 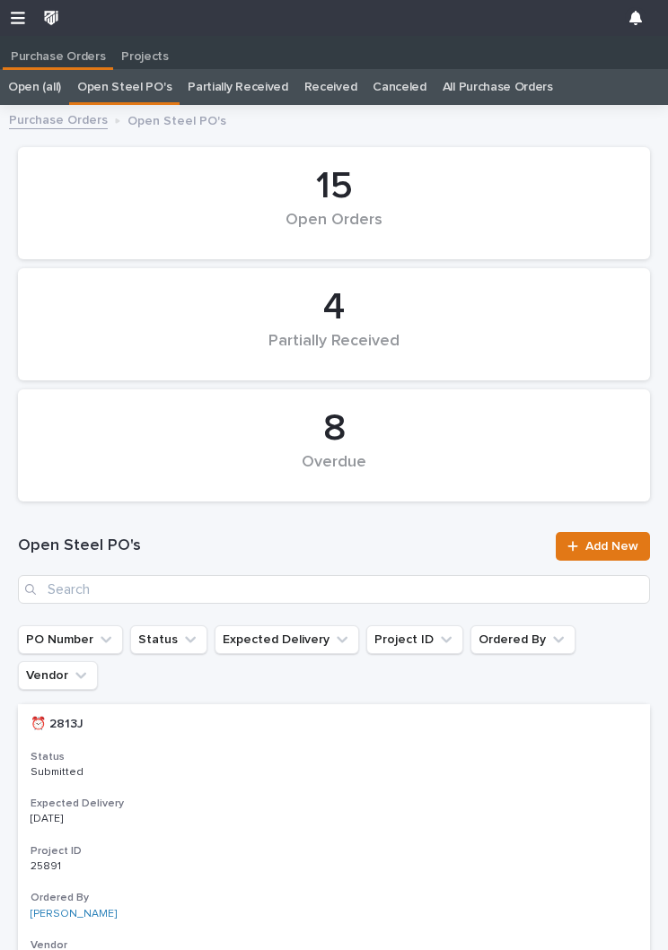 I want to click on div: Search, so click(x=334, y=589).